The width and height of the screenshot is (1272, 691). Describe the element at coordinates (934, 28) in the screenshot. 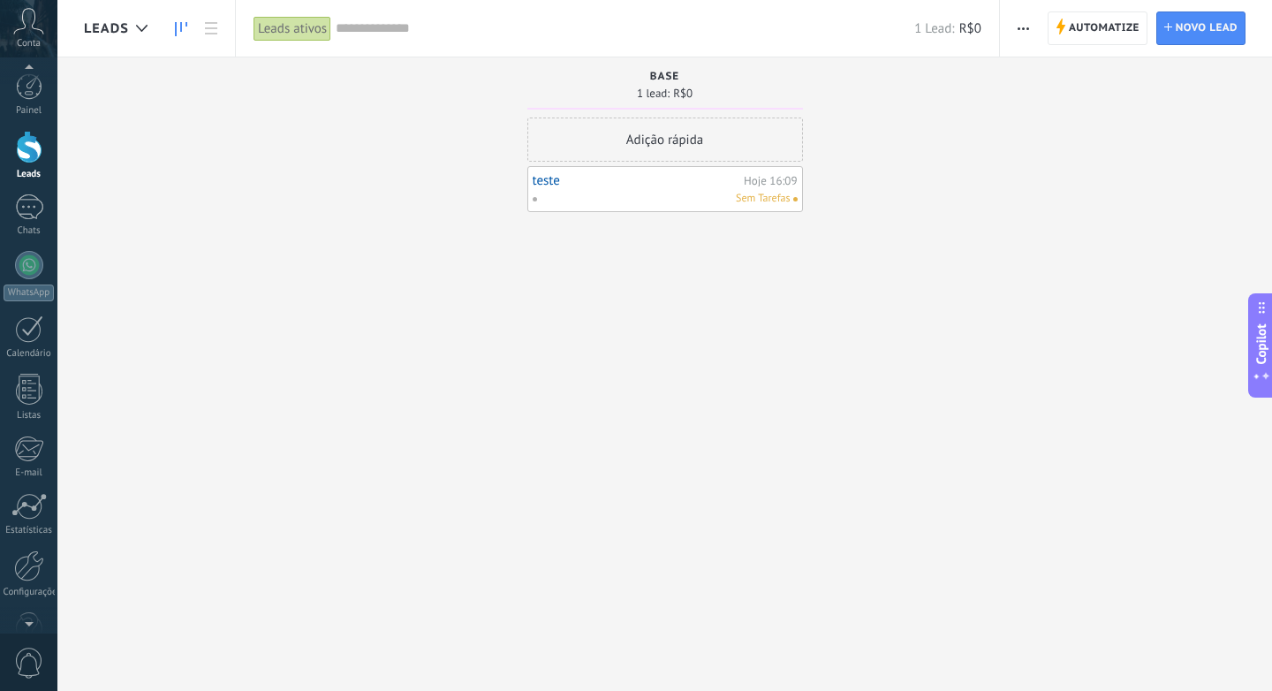

I see `span: 1 Lead:` at that location.